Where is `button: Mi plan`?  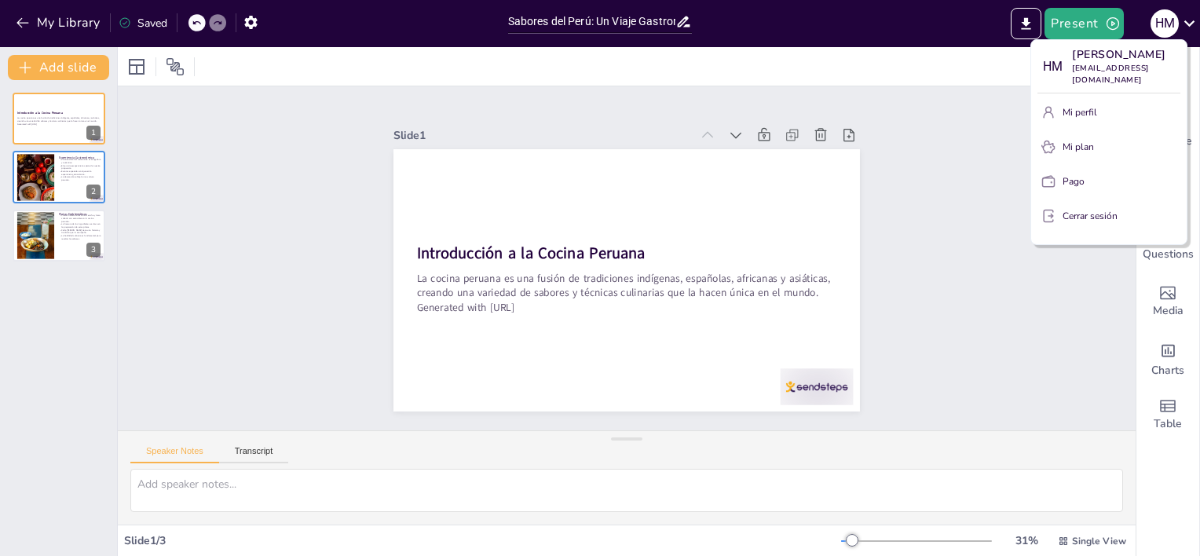
button: Mi plan is located at coordinates (1108, 147).